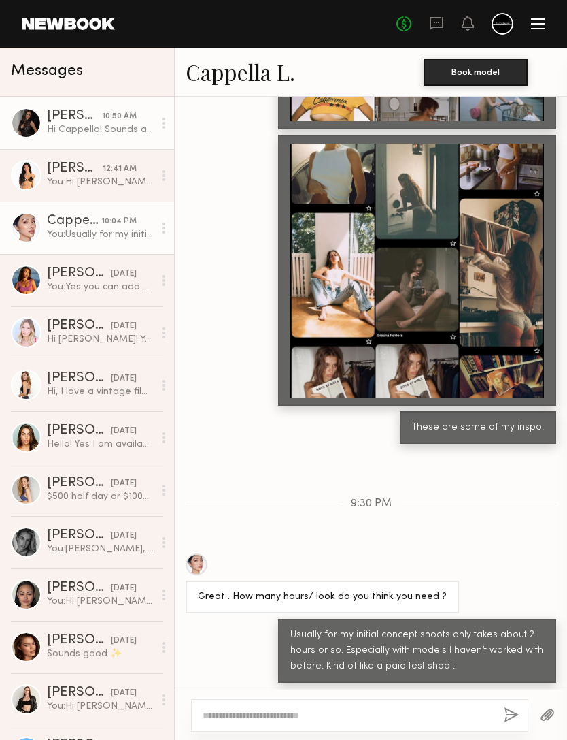 This screenshot has width=567, height=740. I want to click on a: Book model, so click(476, 71).